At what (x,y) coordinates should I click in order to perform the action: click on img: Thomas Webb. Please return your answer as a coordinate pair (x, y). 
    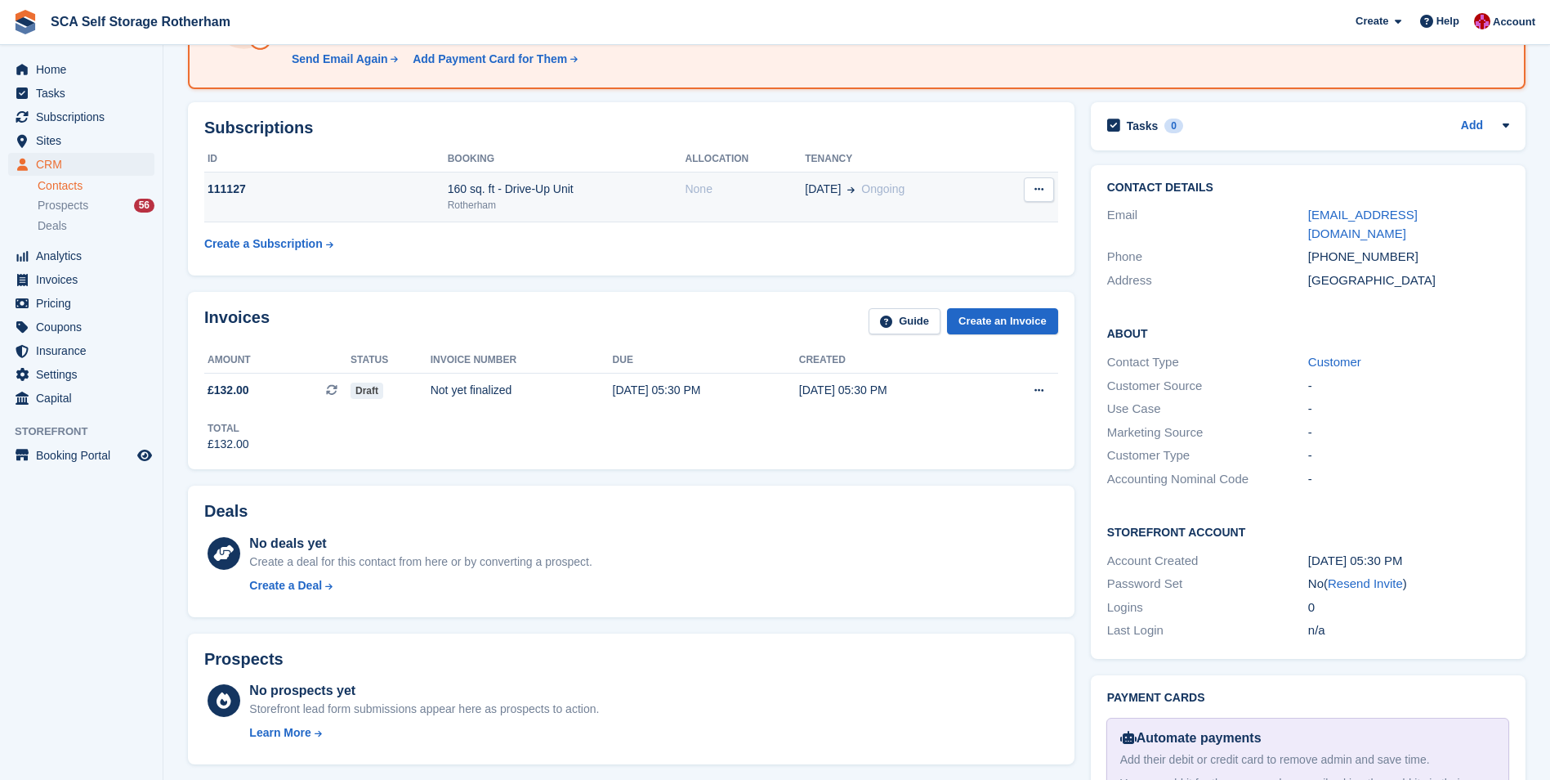
    Looking at the image, I should click on (1482, 21).